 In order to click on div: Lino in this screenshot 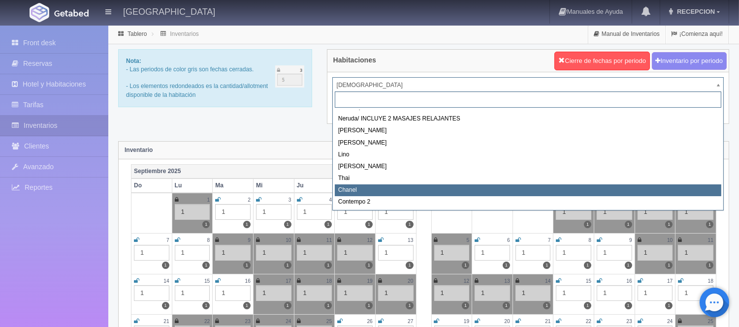, I will do `click(528, 155)`.